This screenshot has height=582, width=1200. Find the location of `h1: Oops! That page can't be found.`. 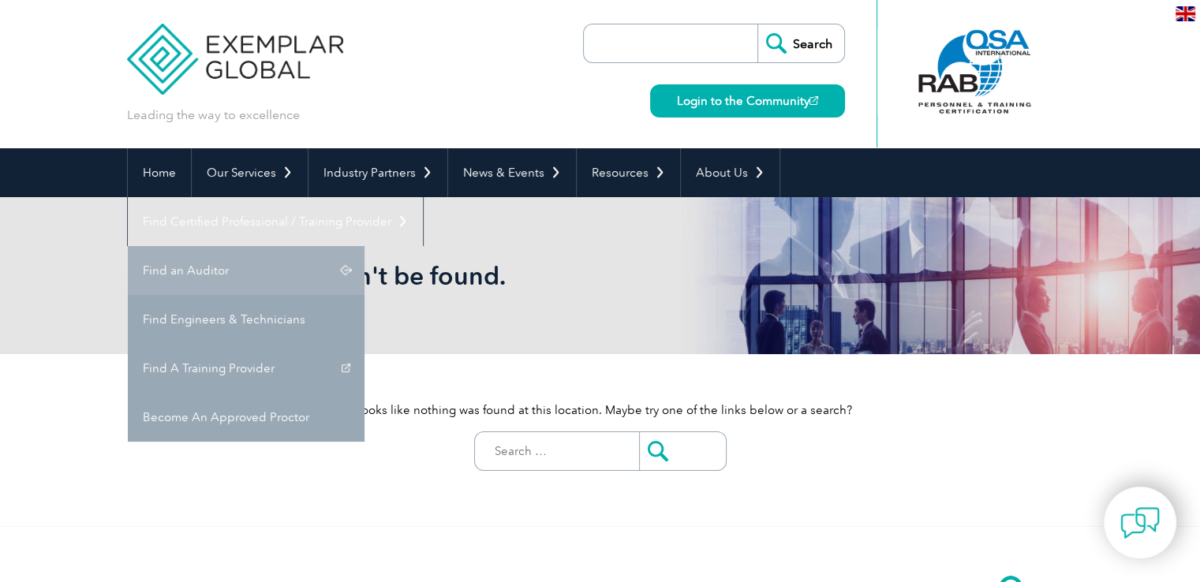

h1: Oops! That page can't be found. is located at coordinates (430, 275).